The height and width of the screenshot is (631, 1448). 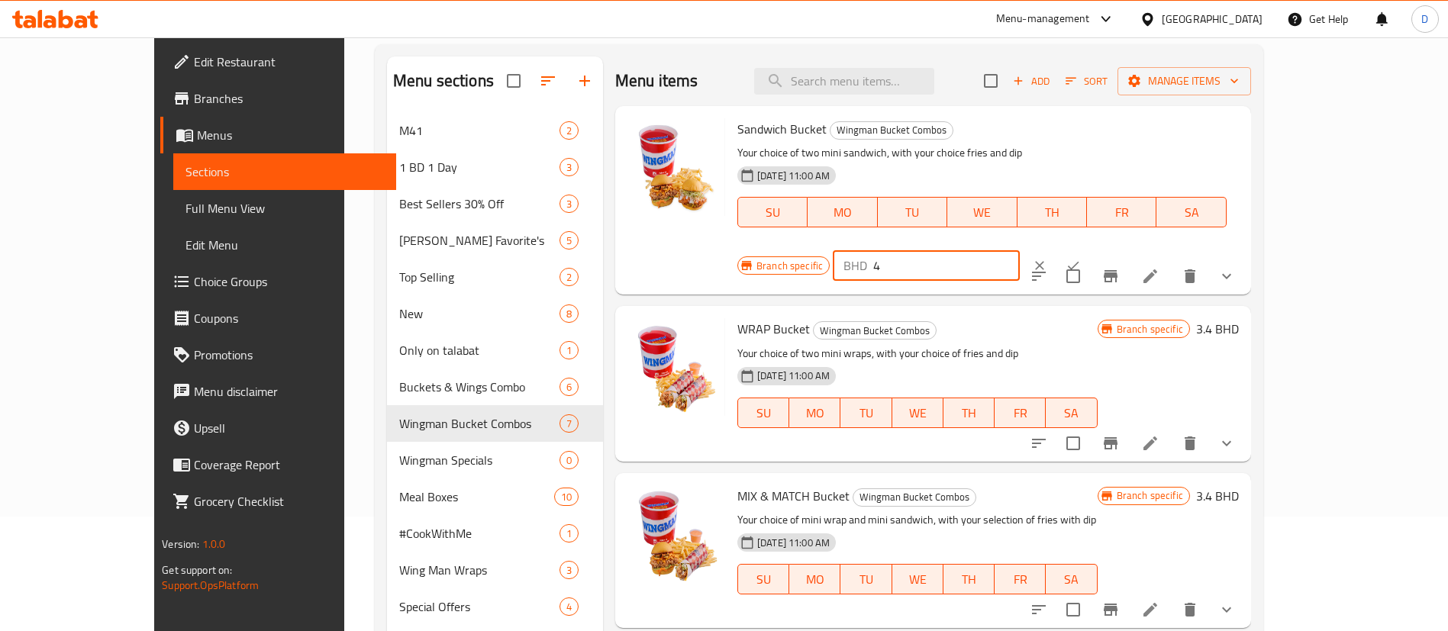 What do you see at coordinates (495, 167) in the screenshot?
I see `div: 1 BD 1 Day3` at bounding box center [495, 167].